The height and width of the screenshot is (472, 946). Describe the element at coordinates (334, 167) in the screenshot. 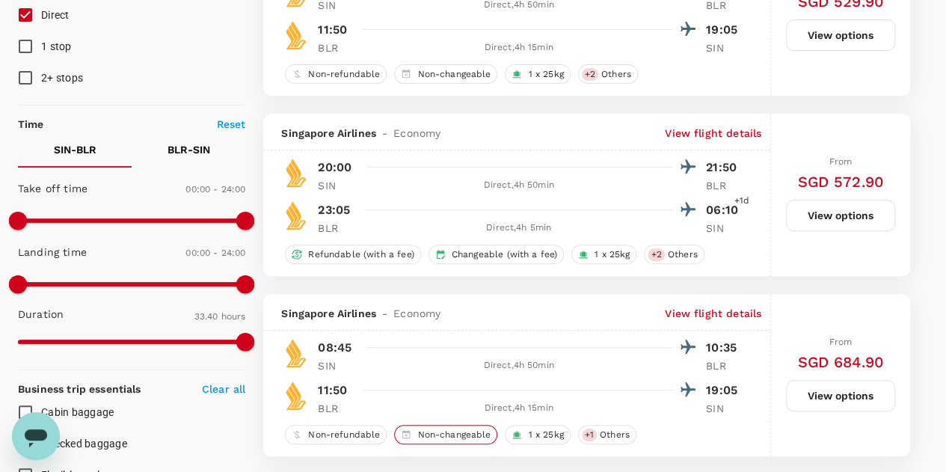

I see `p: 20:00` at that location.